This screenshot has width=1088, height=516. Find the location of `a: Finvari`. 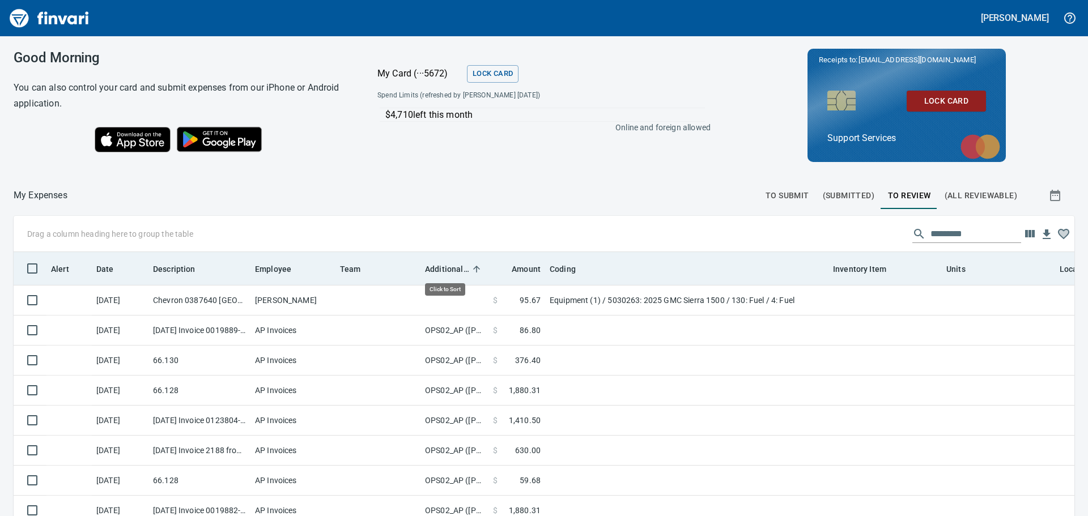

a: Finvari is located at coordinates (49, 18).